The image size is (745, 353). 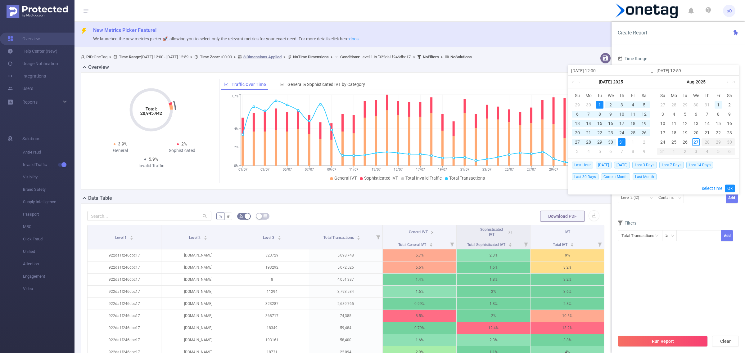 What do you see at coordinates (690, 82) in the screenshot?
I see `a: Aug` at bounding box center [690, 82].